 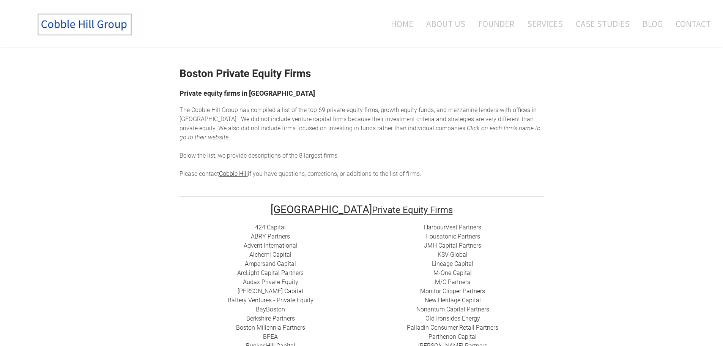 I want to click on a: BayBoston, so click(x=270, y=309).